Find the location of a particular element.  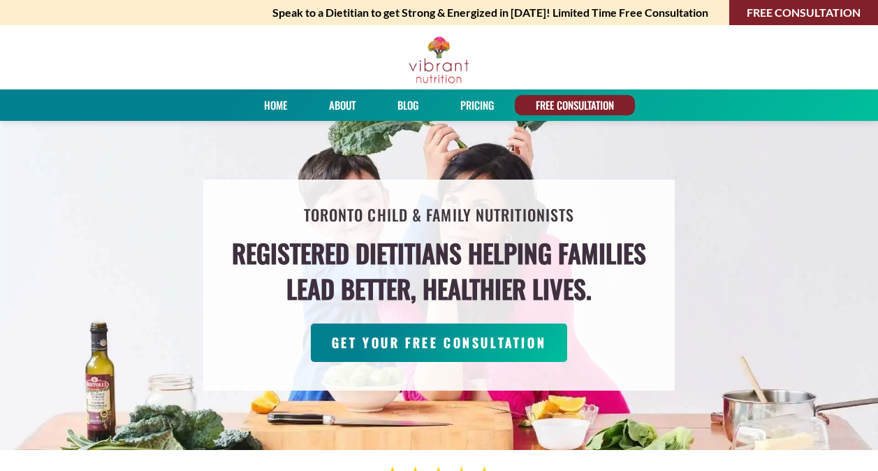

h4: Registered Dietitians helping families lead better, healthier lives. is located at coordinates (438, 270).